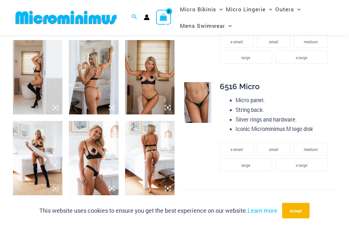 The height and width of the screenshot is (225, 349). Describe the element at coordinates (296, 211) in the screenshot. I see `button: Accept` at that location.